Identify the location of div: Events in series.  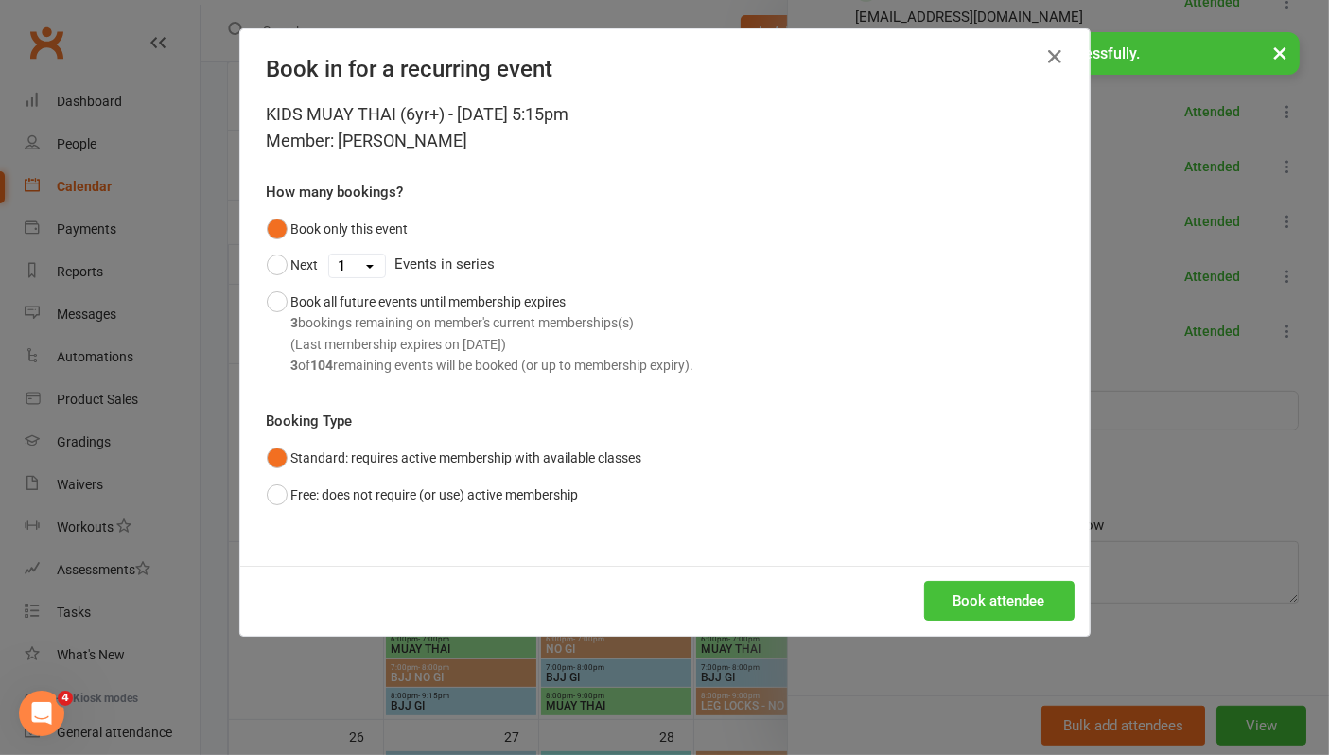
(665, 265).